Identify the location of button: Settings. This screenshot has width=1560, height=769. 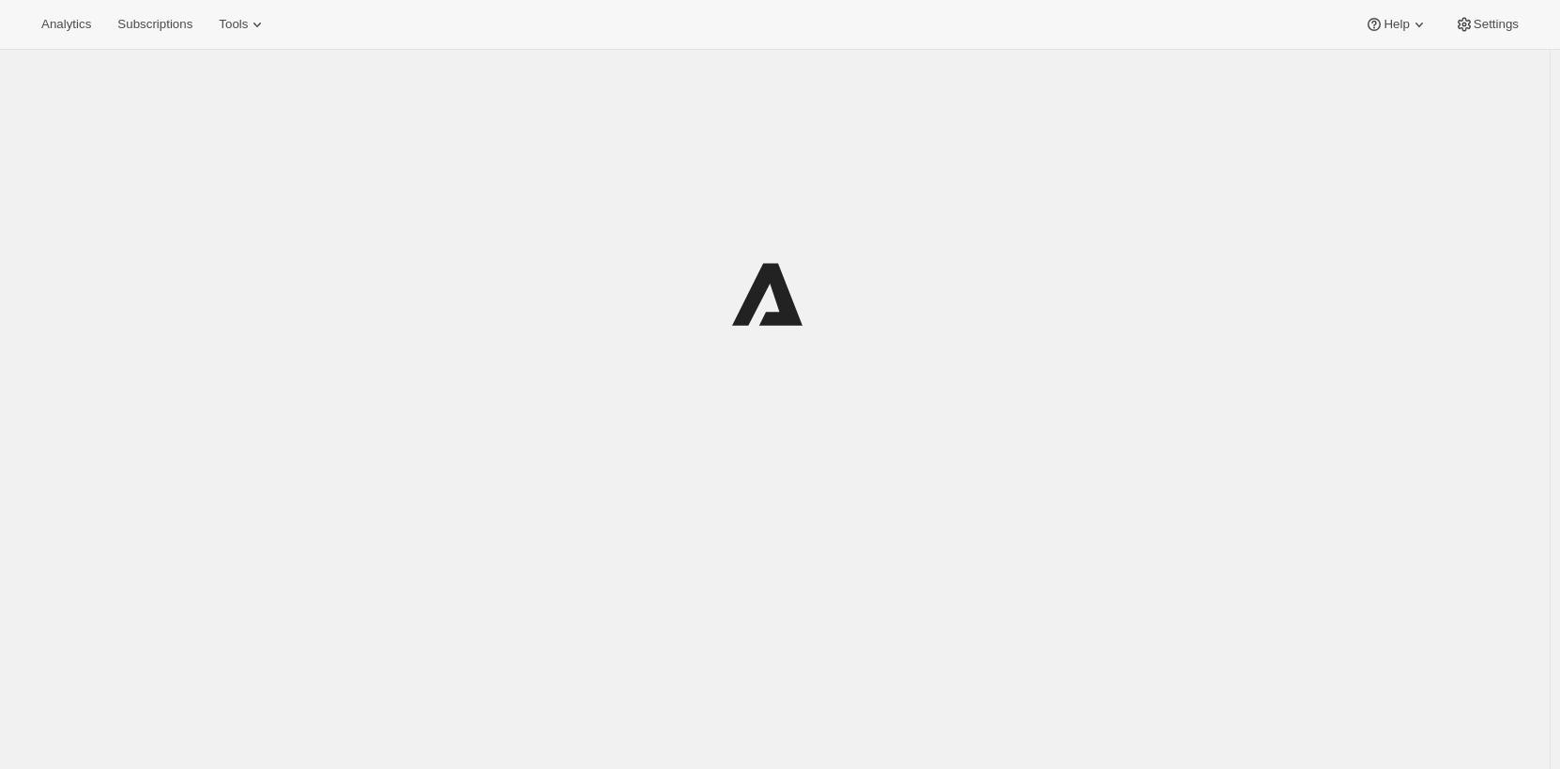
(1487, 24).